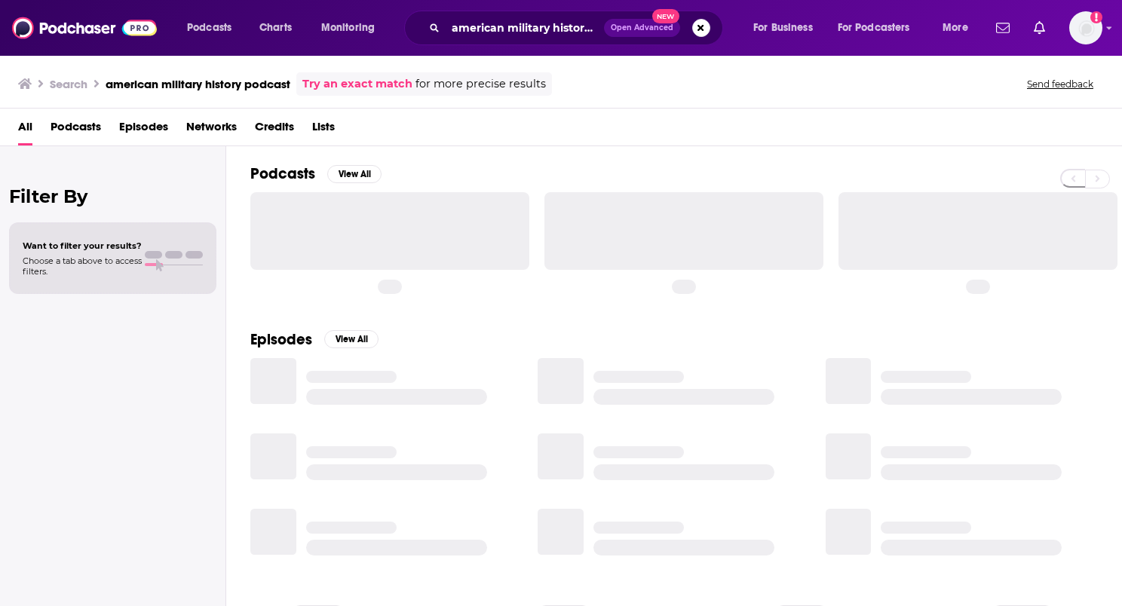 This screenshot has height=606, width=1122. Describe the element at coordinates (783, 28) in the screenshot. I see `span: For Business` at that location.